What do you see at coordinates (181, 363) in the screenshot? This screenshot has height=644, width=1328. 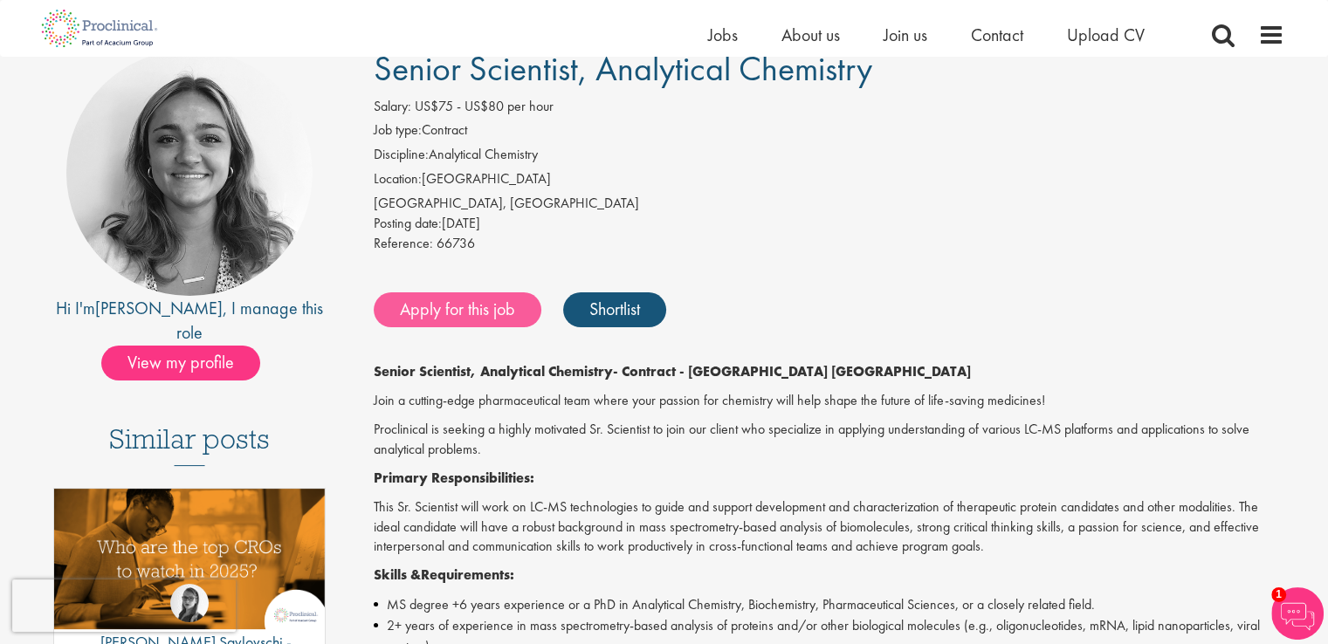 I see `span: View my profile` at bounding box center [181, 363].